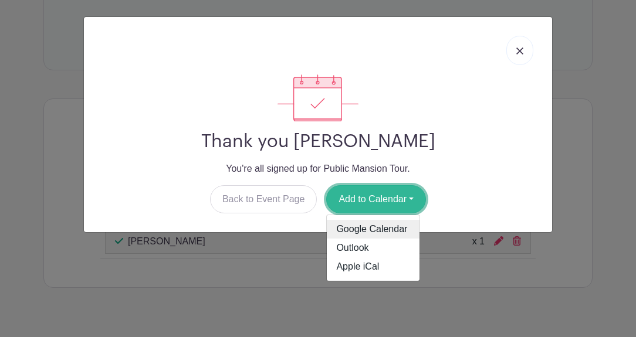  I want to click on img: signup_complete-c468d5dda3e2740ee63a24cb0ba0d3ce5d8a4ecd24259e683200fb1569d990c8.svg, so click(318, 98).